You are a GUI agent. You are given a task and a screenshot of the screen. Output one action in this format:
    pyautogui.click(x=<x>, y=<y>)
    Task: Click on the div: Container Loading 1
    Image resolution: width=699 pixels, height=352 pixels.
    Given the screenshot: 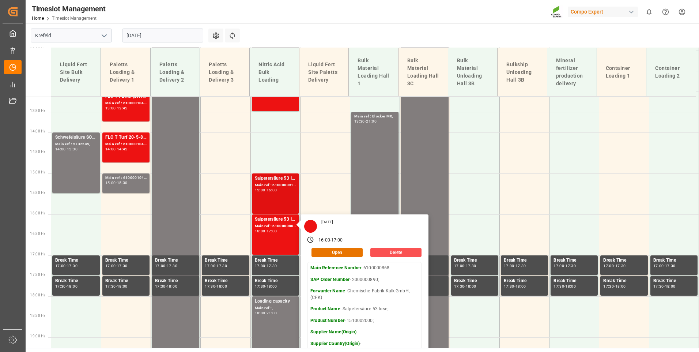 What is the action you would take?
    pyautogui.click(x=622, y=72)
    